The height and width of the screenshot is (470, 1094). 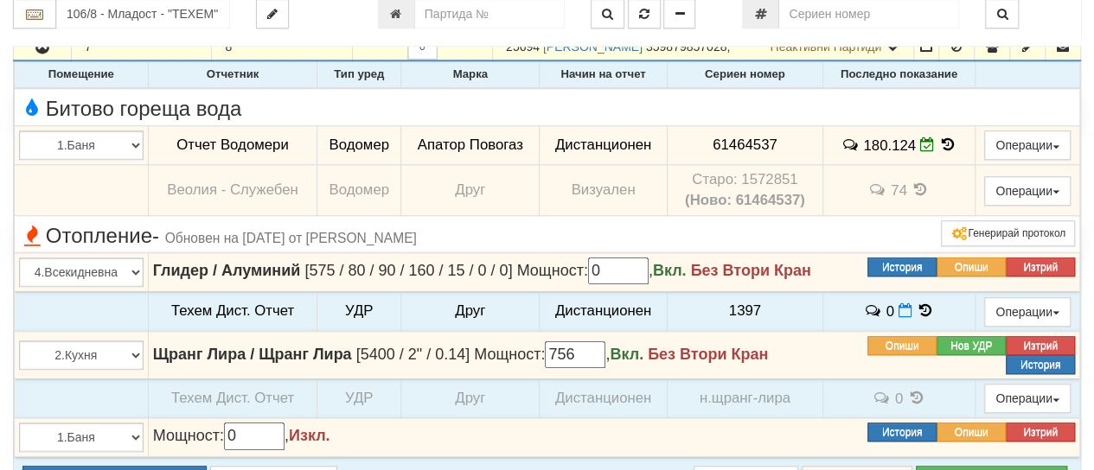 I want to click on td: Визуален, so click(x=603, y=190).